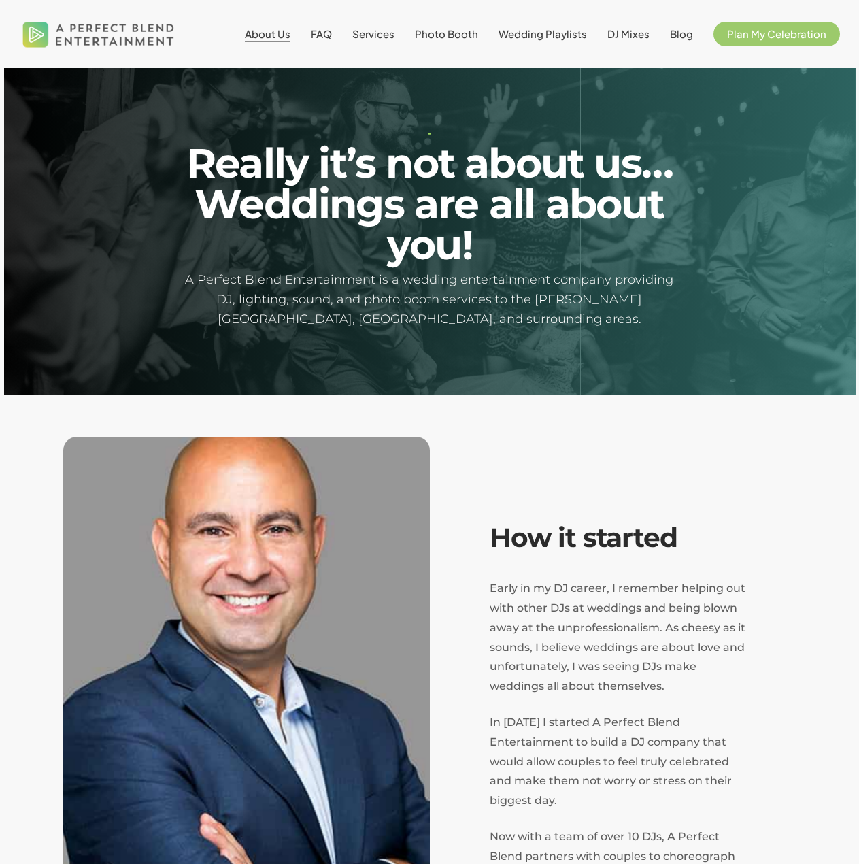 This screenshot has height=864, width=859. Describe the element at coordinates (373, 34) in the screenshot. I see `a: Services` at that location.